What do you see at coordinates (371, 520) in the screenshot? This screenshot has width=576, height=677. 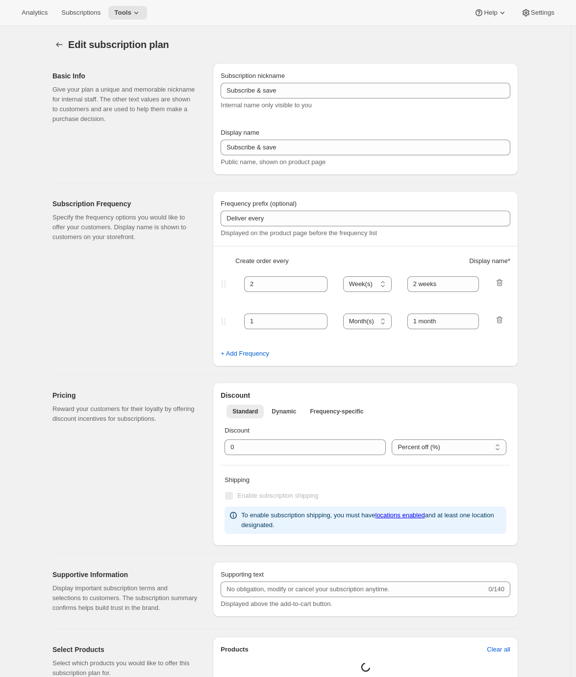 I see `p: To enable subscription shipping, you must have and at least one location designated.` at bounding box center [371, 520].